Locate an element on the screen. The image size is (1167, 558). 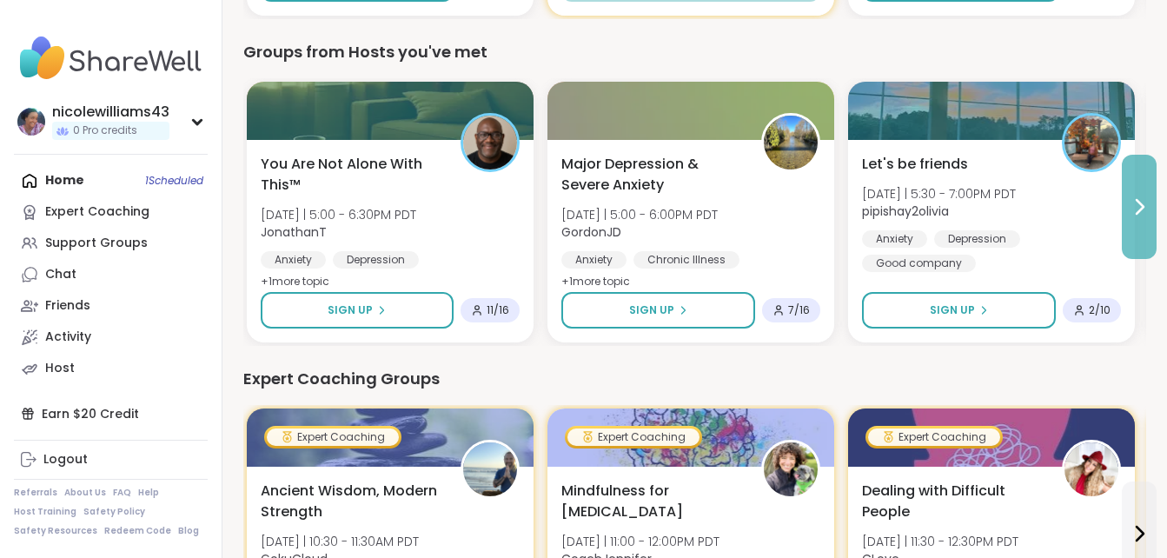
span: 11 / 16 is located at coordinates (498, 310).